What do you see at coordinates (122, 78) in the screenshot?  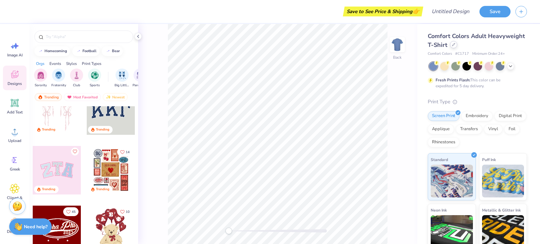 I see `div: filter for Big Little Reveal` at bounding box center [122, 78].